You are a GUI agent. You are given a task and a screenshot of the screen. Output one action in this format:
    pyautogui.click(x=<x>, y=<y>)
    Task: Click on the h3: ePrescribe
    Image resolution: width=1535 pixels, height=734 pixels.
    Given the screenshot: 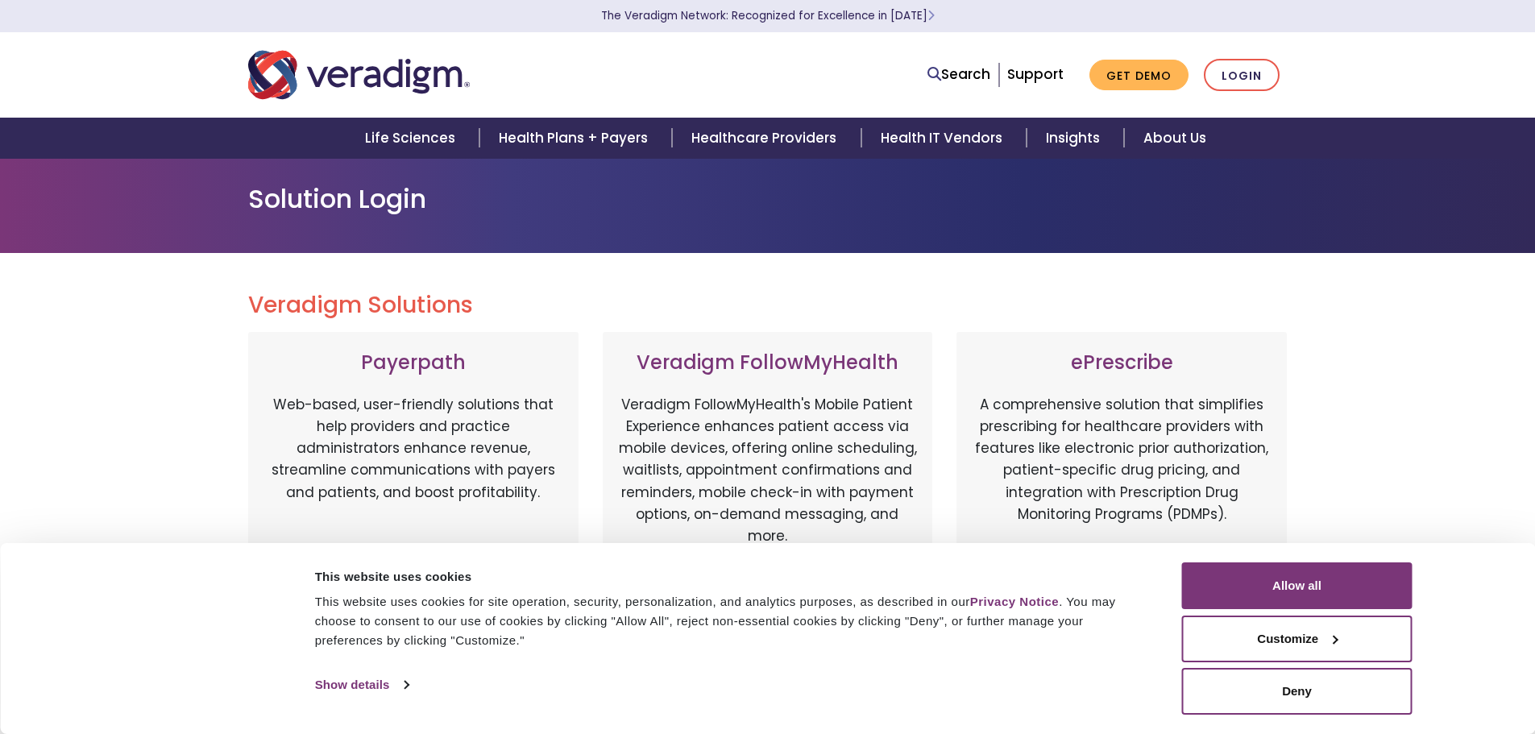 What is the action you would take?
    pyautogui.click(x=1121, y=363)
    